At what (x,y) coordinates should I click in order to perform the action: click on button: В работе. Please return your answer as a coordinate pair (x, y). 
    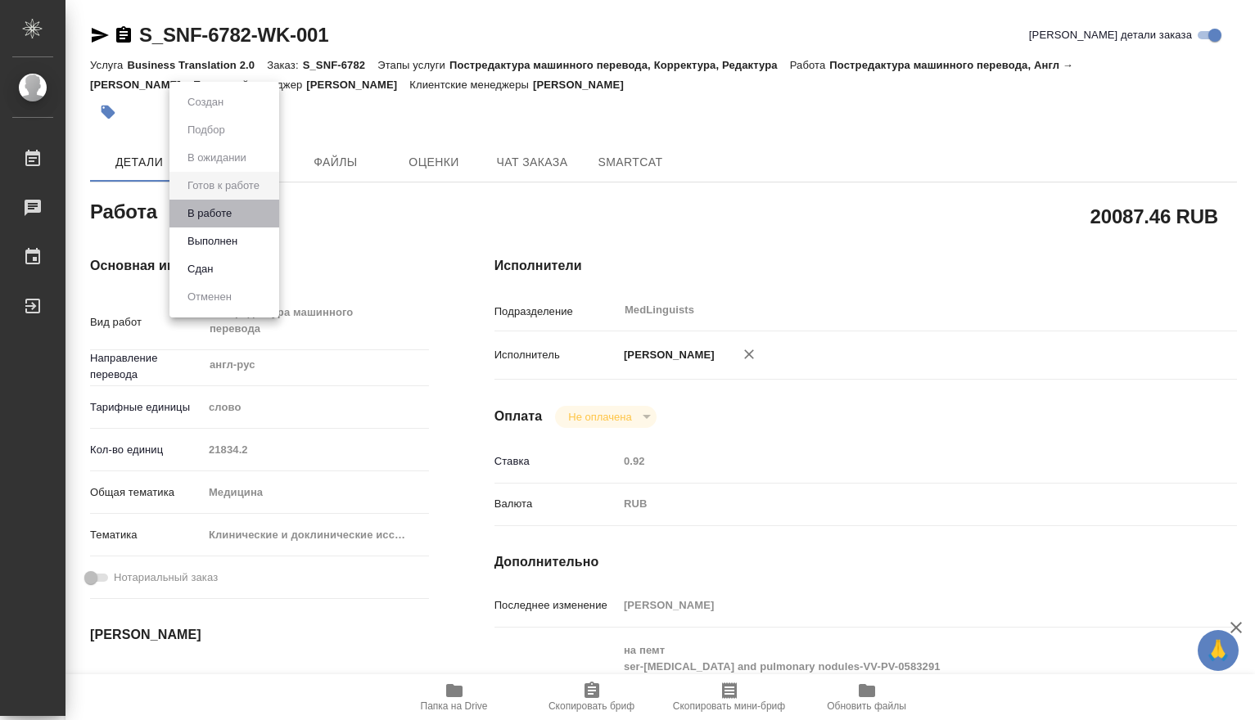
    Looking at the image, I should click on (210, 214).